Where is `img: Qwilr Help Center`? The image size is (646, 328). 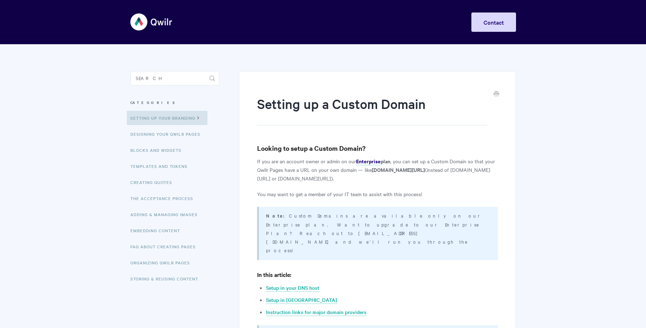 img: Qwilr Help Center is located at coordinates (151, 22).